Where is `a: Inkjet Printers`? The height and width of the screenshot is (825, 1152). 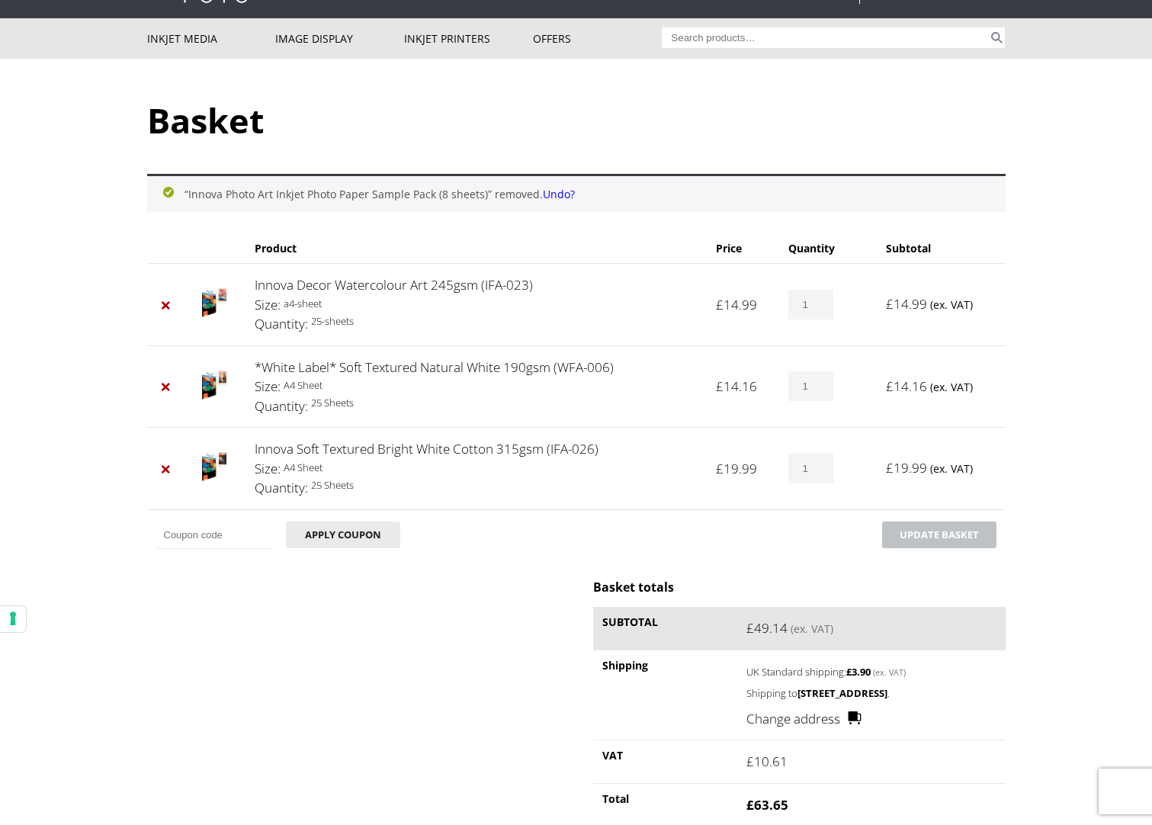
a: Inkjet Printers is located at coordinates (468, 38).